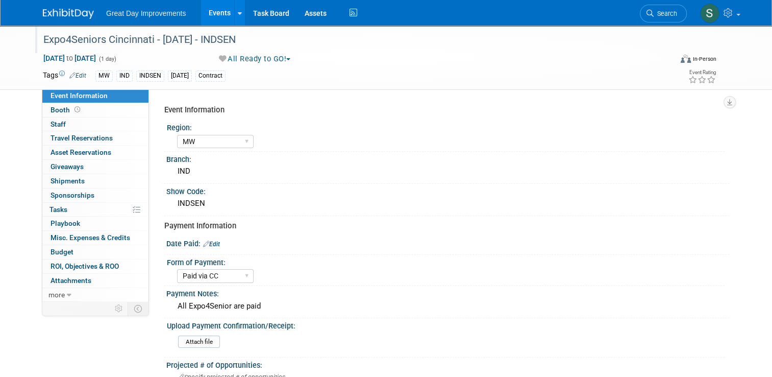 This screenshot has width=772, height=377. Describe the element at coordinates (146, 13) in the screenshot. I see `span: Great Day Improvements` at that location.